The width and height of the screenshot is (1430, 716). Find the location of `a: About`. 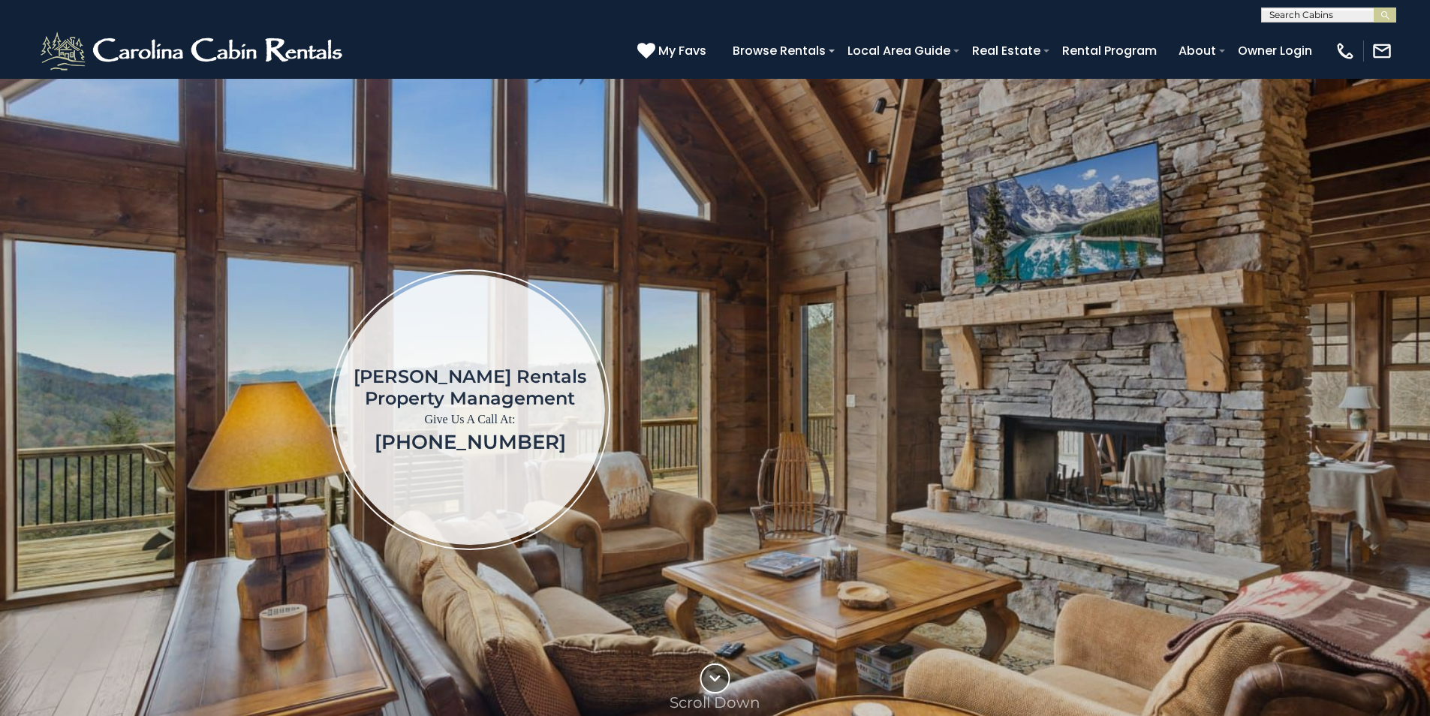

a: About is located at coordinates (1198, 50).